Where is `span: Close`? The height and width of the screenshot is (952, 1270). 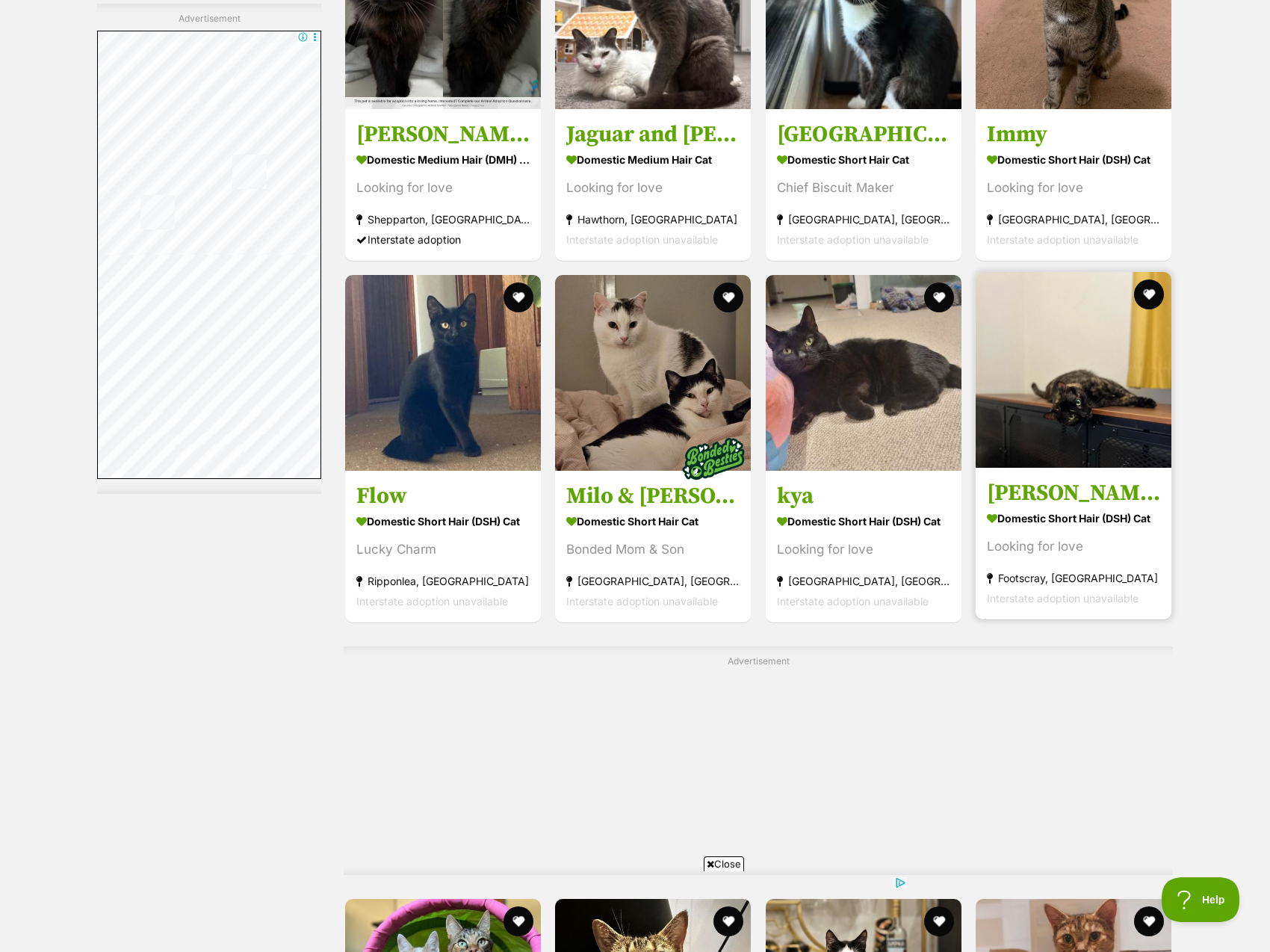
span: Close is located at coordinates (724, 864).